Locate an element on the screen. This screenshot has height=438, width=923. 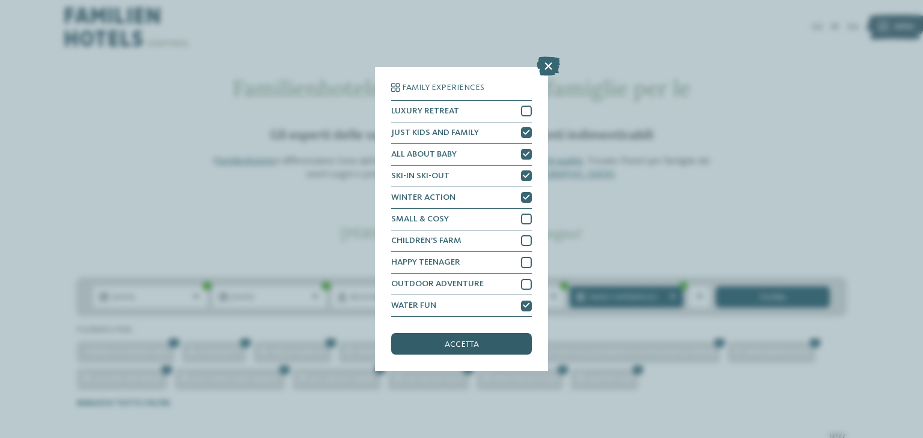
span: WATER FUN is located at coordinates (413, 306).